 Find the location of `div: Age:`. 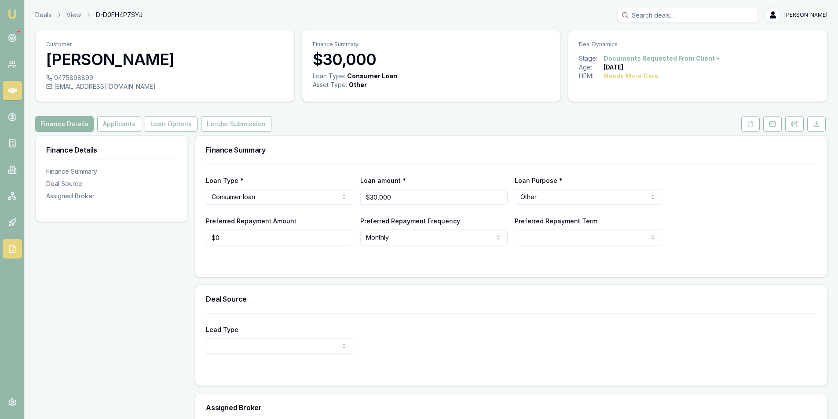

div: Age: is located at coordinates (591, 67).